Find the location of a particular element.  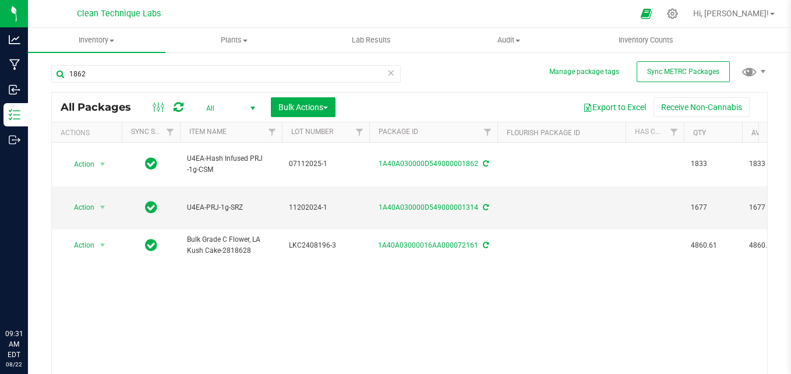

div: Actions is located at coordinates (89, 133).